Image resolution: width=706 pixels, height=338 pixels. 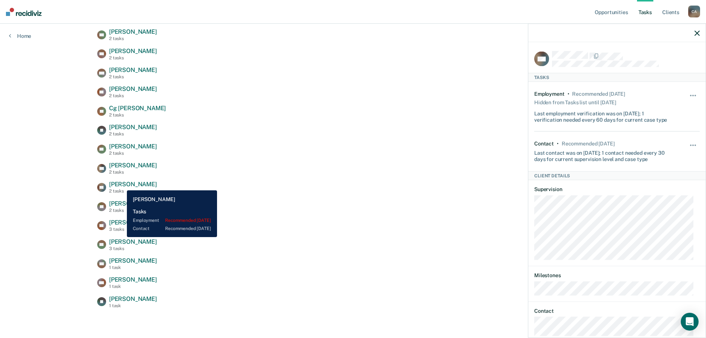 What do you see at coordinates (617, 189) in the screenshot?
I see `dt: Supervision` at bounding box center [617, 189].